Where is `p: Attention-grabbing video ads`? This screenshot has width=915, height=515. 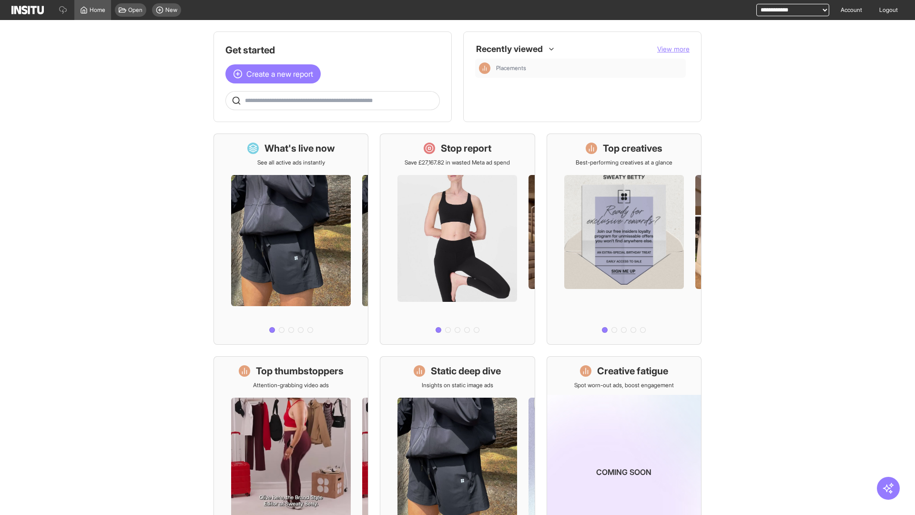
p: Attention-grabbing video ads is located at coordinates (291, 385).